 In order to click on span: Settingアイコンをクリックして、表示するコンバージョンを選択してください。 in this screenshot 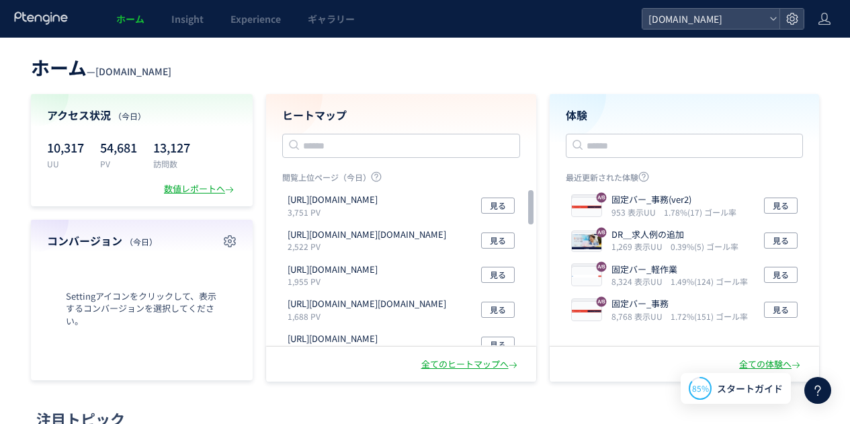, I will do `click(142, 309)`.